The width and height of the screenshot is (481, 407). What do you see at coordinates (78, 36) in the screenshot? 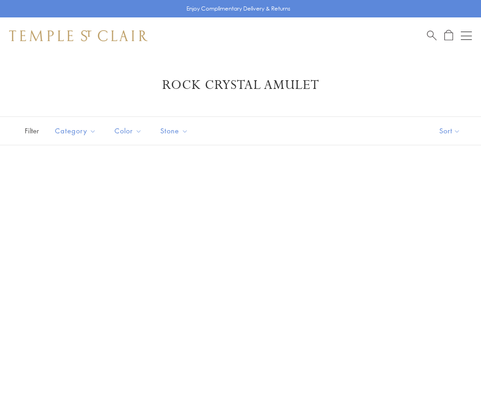
I see `img: Temple St. Clair` at bounding box center [78, 36].